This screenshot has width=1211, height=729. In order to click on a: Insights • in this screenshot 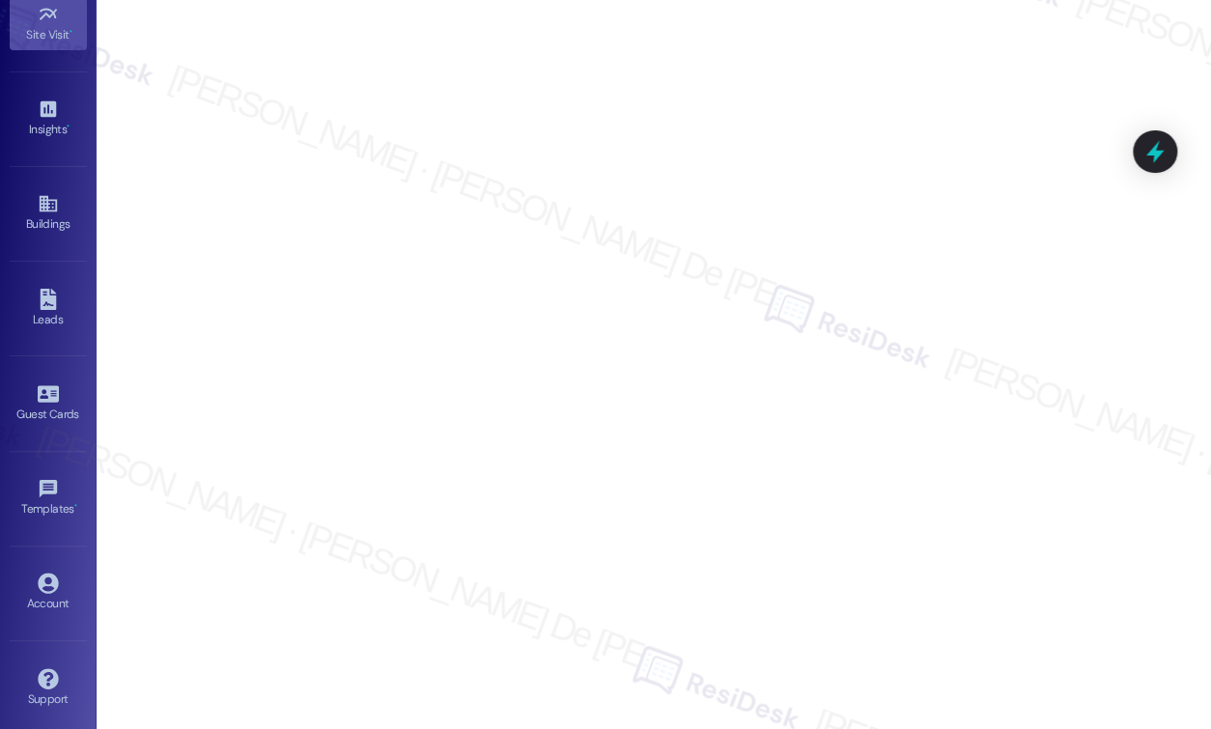, I will do `click(48, 119)`.